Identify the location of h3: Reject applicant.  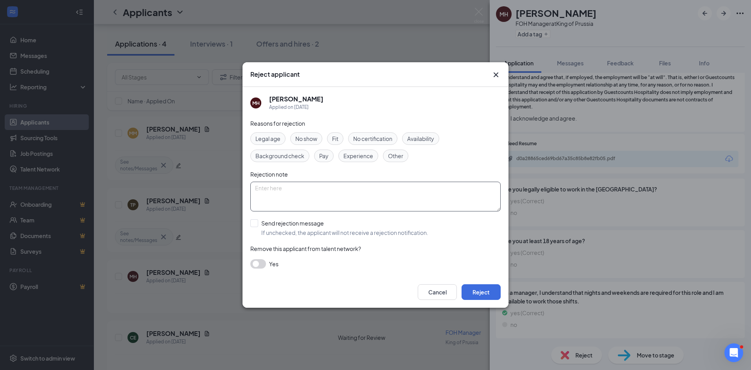
(275, 74).